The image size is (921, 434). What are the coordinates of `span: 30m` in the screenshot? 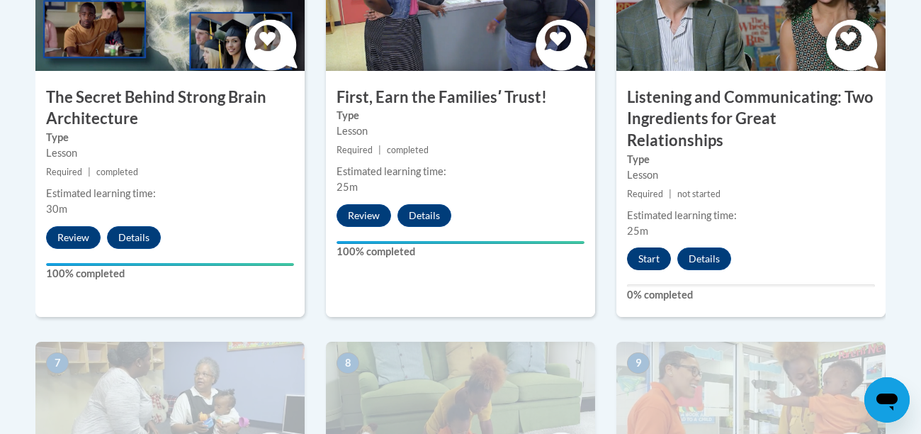 It's located at (57, 208).